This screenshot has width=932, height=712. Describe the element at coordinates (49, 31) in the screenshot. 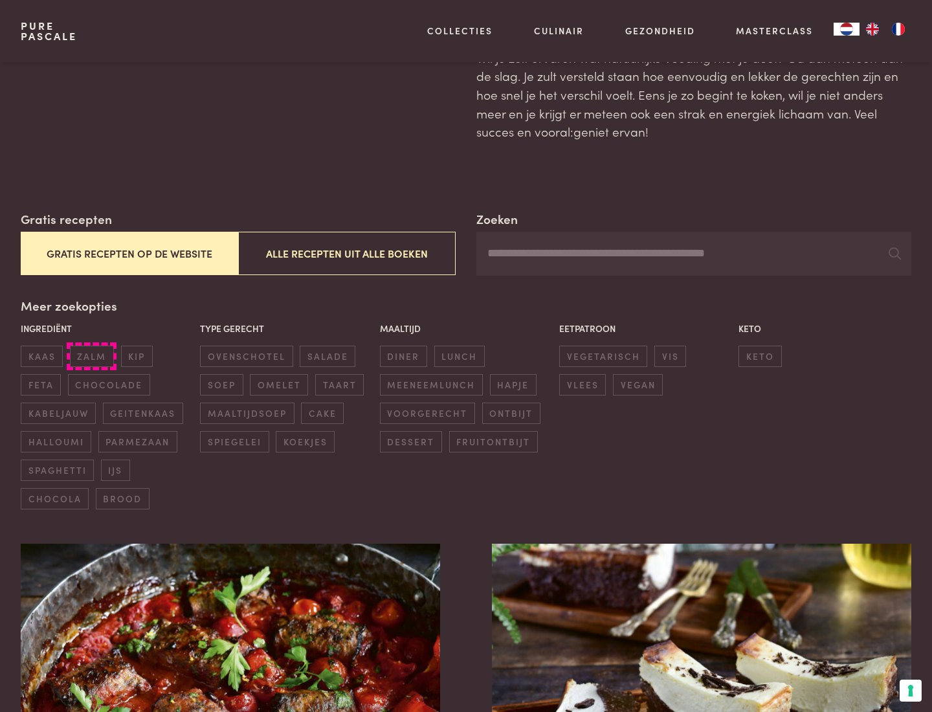

I see `a: PurePascale` at that location.